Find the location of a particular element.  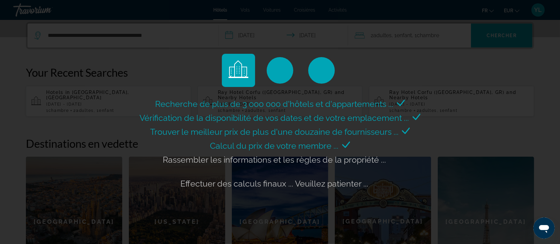

span: Trouver le meilleur prix de plus d'une douzaine de fournisseurs ... is located at coordinates (274, 132).